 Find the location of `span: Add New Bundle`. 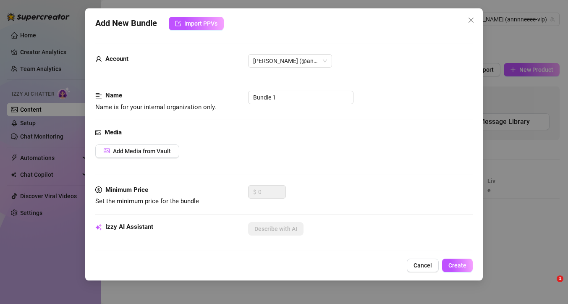

span: Add New Bundle is located at coordinates (126, 23).